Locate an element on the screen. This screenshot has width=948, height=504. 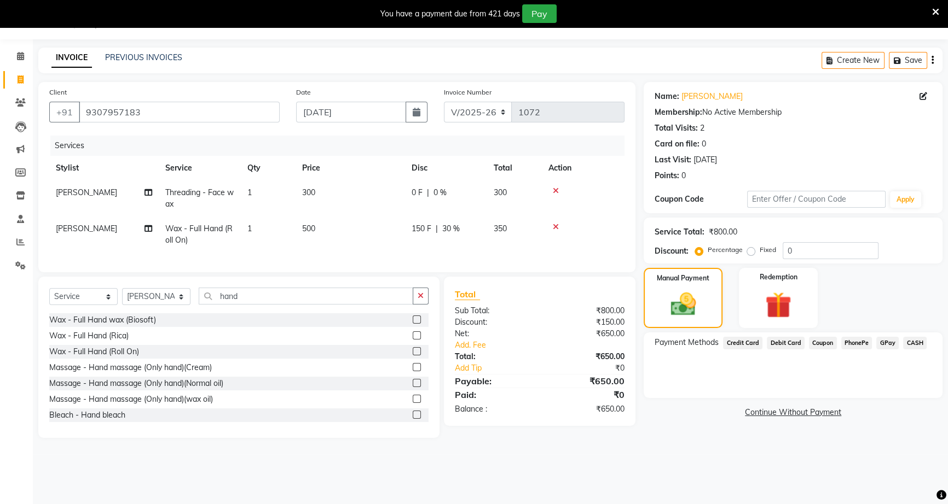
div: No Active Membership is located at coordinates (793, 112).